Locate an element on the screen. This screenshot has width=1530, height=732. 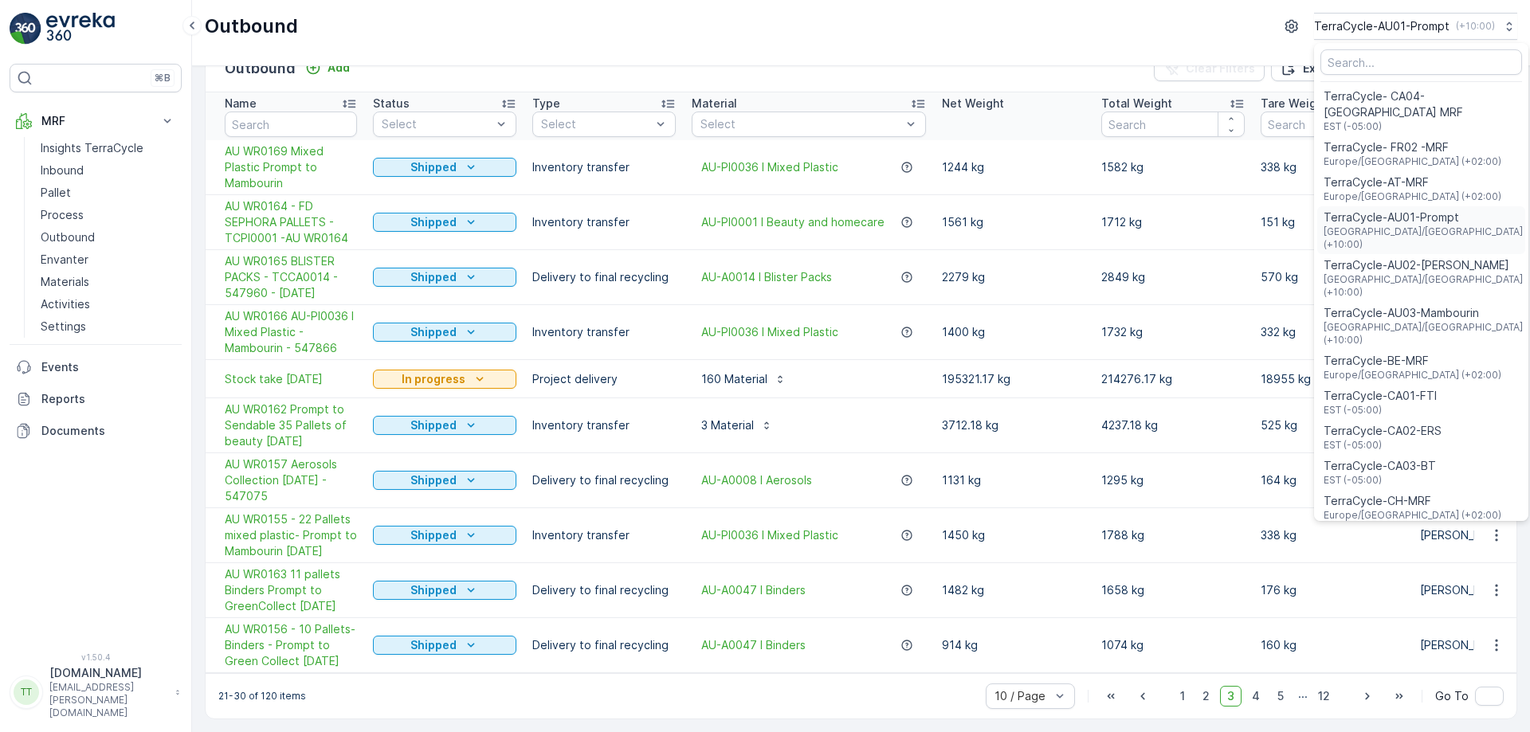
p: Project delivery is located at coordinates (604, 379).